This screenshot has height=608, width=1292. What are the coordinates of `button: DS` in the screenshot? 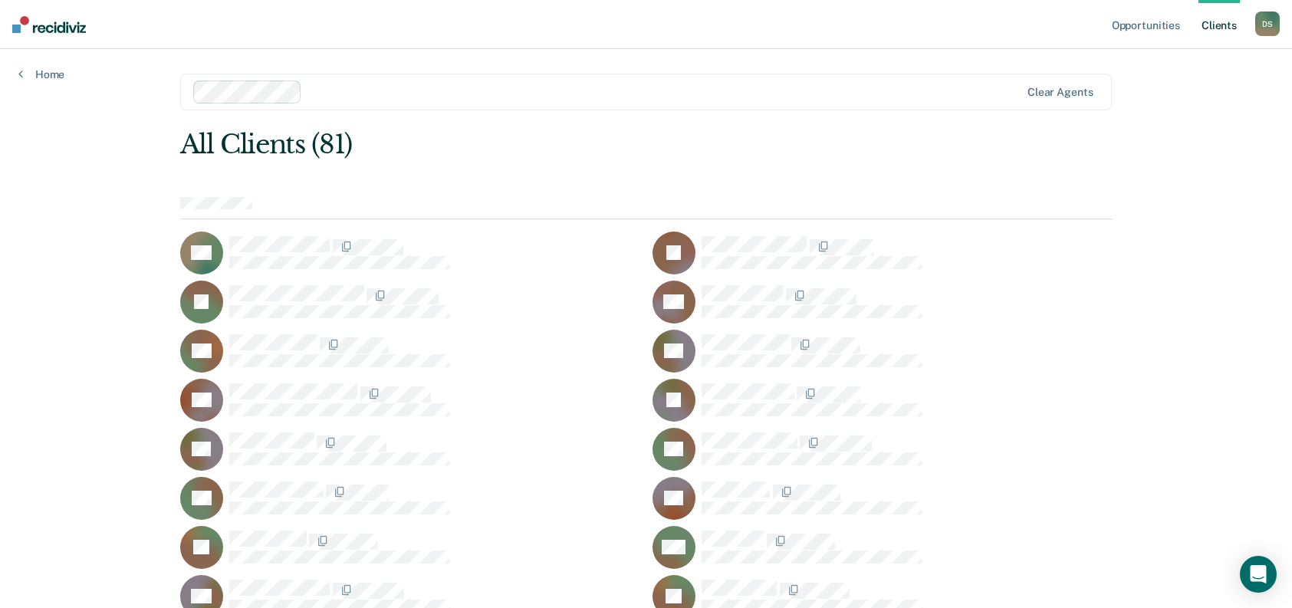 It's located at (1268, 24).